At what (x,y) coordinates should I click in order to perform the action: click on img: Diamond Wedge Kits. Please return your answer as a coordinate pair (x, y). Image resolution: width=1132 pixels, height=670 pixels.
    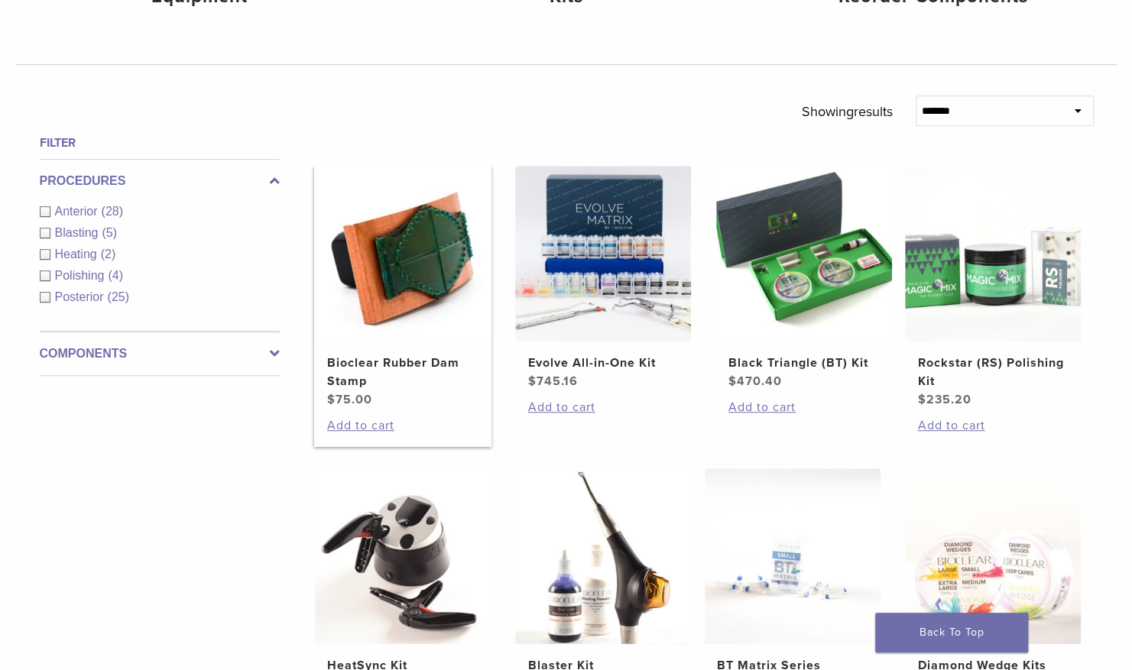
    Looking at the image, I should click on (993, 556).